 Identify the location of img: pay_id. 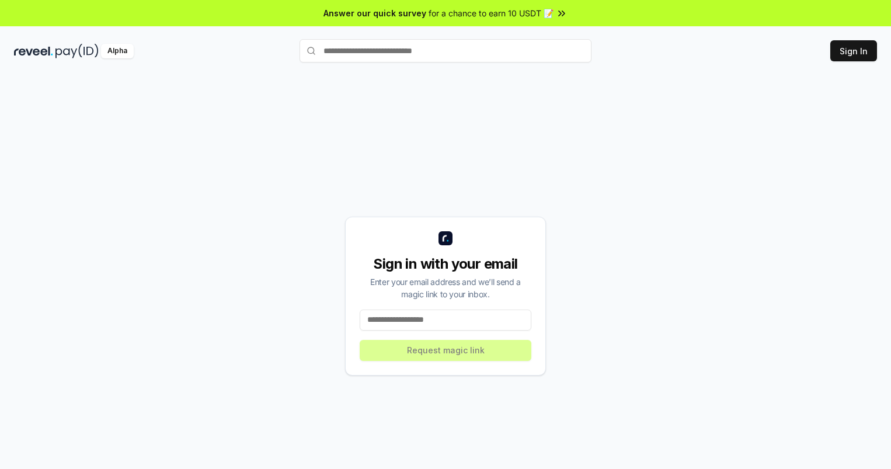
(77, 51).